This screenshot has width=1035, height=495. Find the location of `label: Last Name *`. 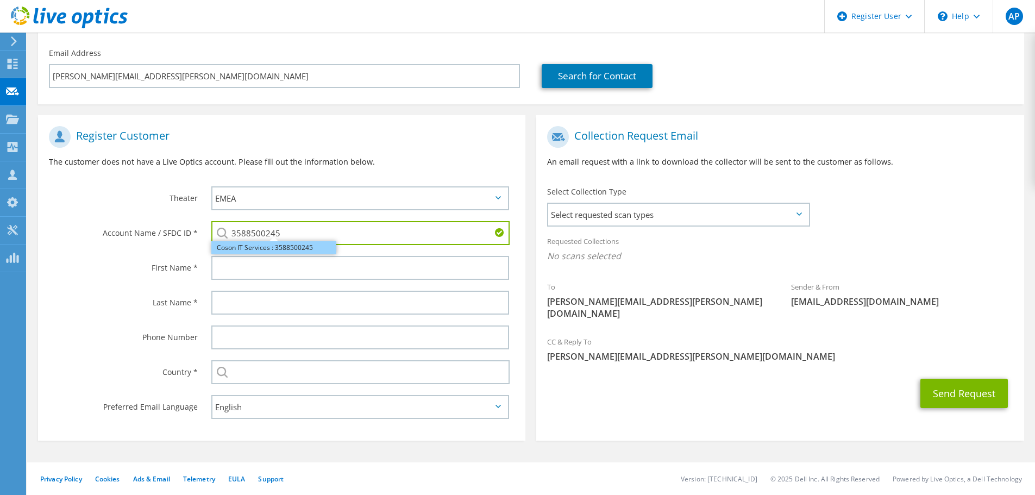

label: Last Name * is located at coordinates (123, 299).